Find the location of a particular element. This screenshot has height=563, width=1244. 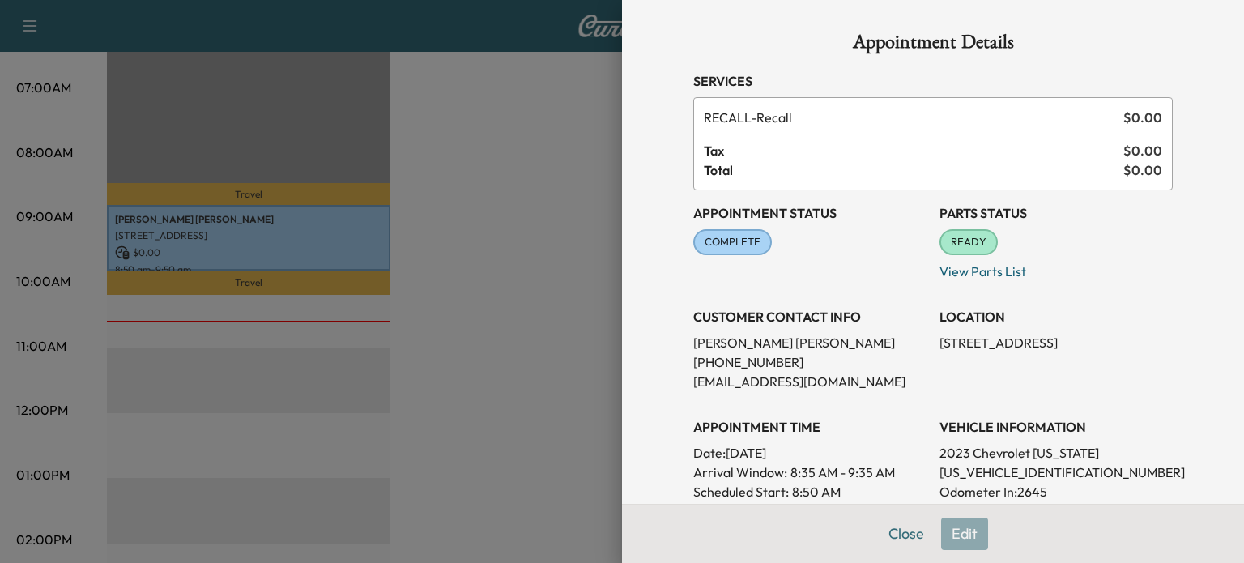

p: View Parts List is located at coordinates (1056, 268).